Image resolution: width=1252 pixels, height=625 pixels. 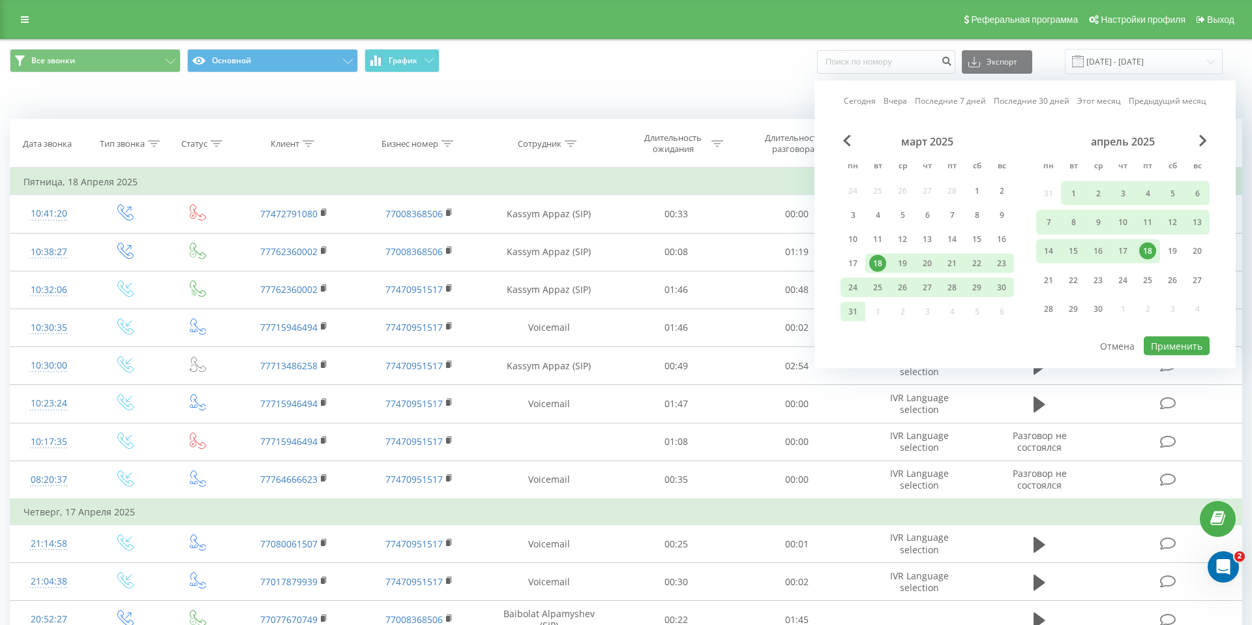 What do you see at coordinates (903, 288) in the screenshot?
I see `div: ср 26 мар. 2025 г.` at bounding box center [903, 288].